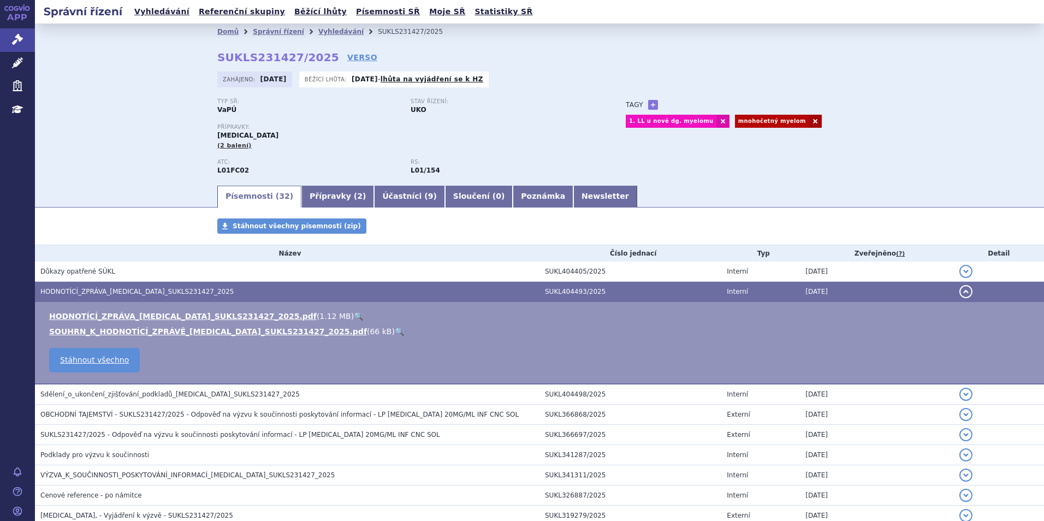  Describe the element at coordinates (337, 197) in the screenshot. I see `a: Přípravky (2)` at that location.